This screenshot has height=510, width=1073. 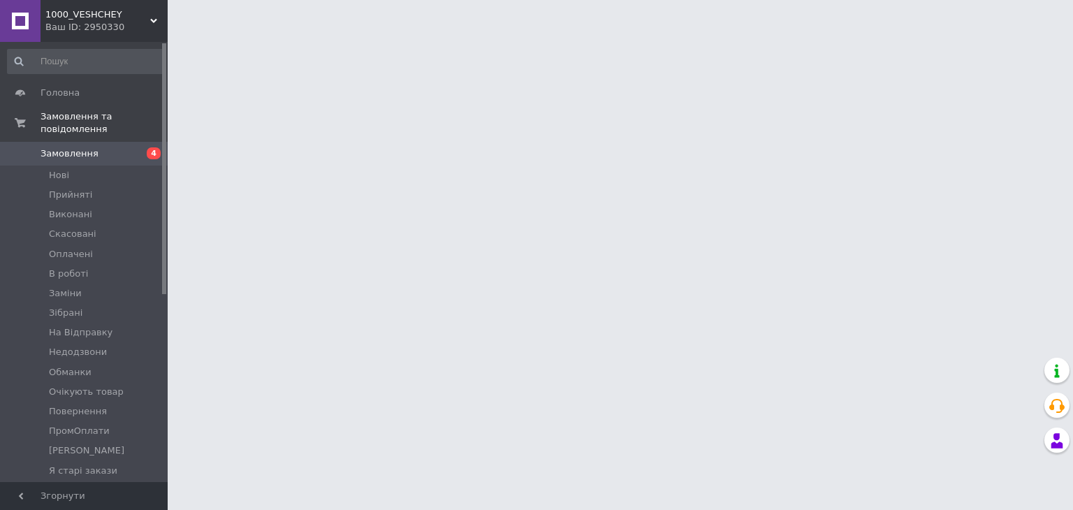 What do you see at coordinates (106, 27) in the screenshot?
I see `div: Ваш ID: 2950330` at bounding box center [106, 27].